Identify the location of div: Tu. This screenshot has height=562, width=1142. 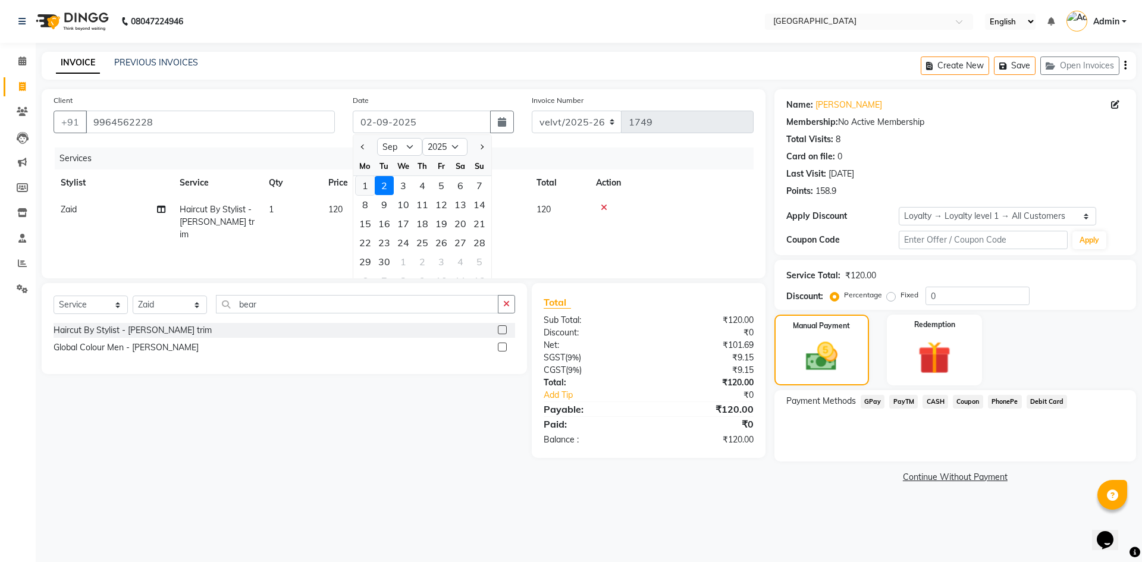
(384, 166).